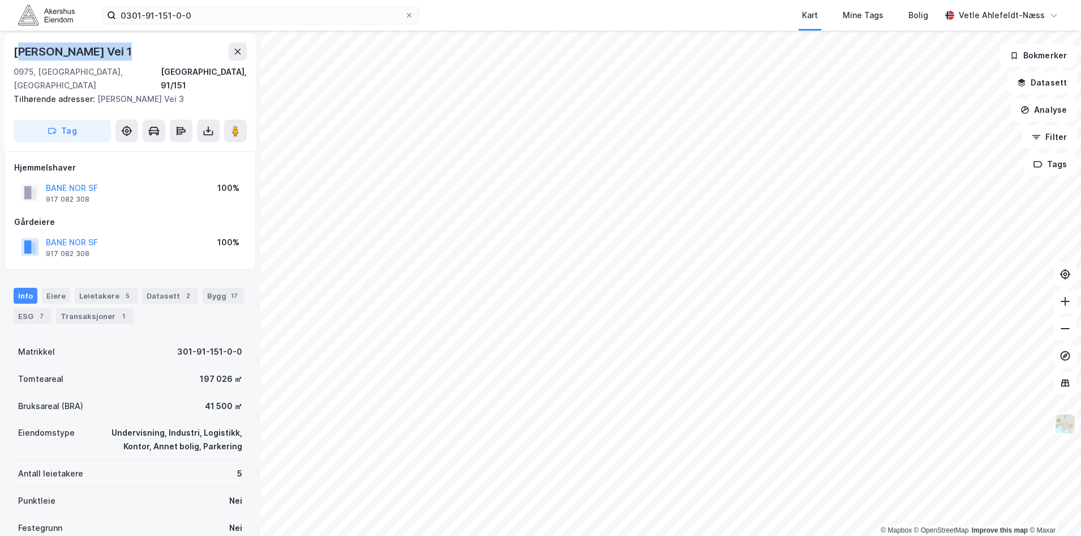  Describe the element at coordinates (106, 296) in the screenshot. I see `div: Leietakere` at that location.